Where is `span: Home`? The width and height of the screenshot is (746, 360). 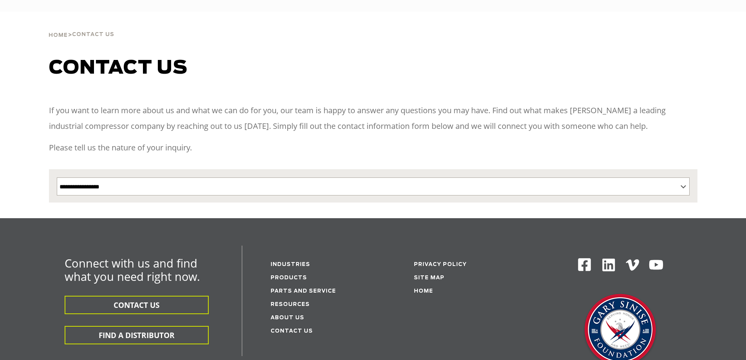
span: Home is located at coordinates (58, 35).